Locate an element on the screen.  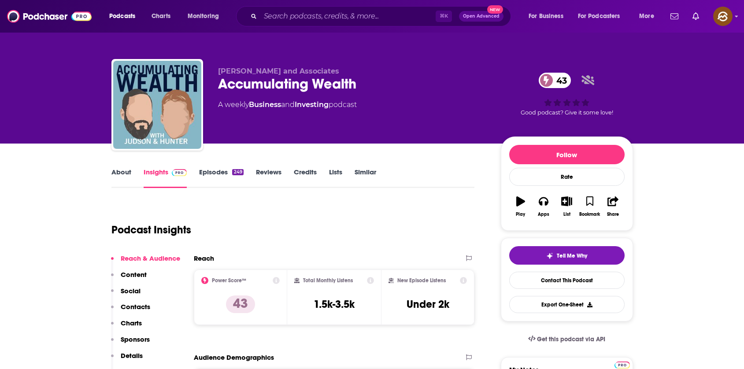
p: Charts is located at coordinates (131, 323).